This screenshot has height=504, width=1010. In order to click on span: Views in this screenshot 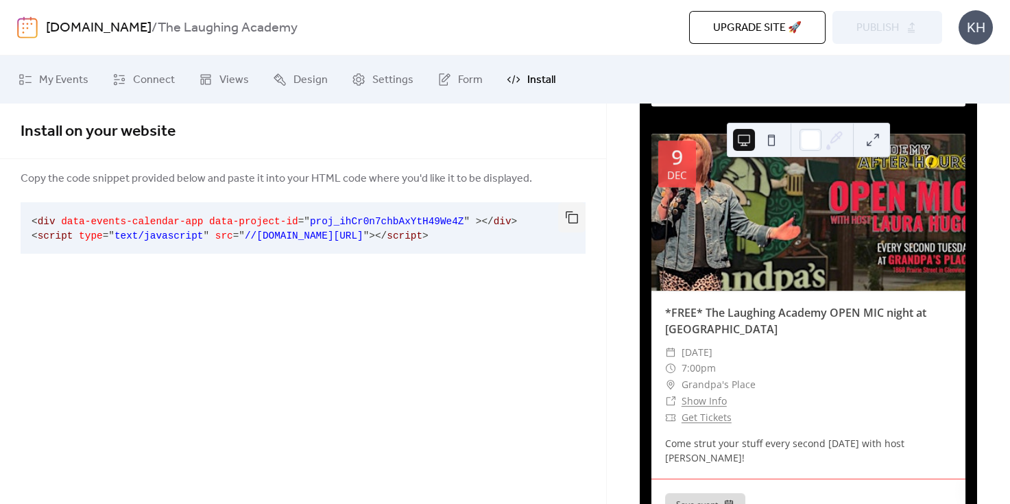, I will do `click(234, 80)`.